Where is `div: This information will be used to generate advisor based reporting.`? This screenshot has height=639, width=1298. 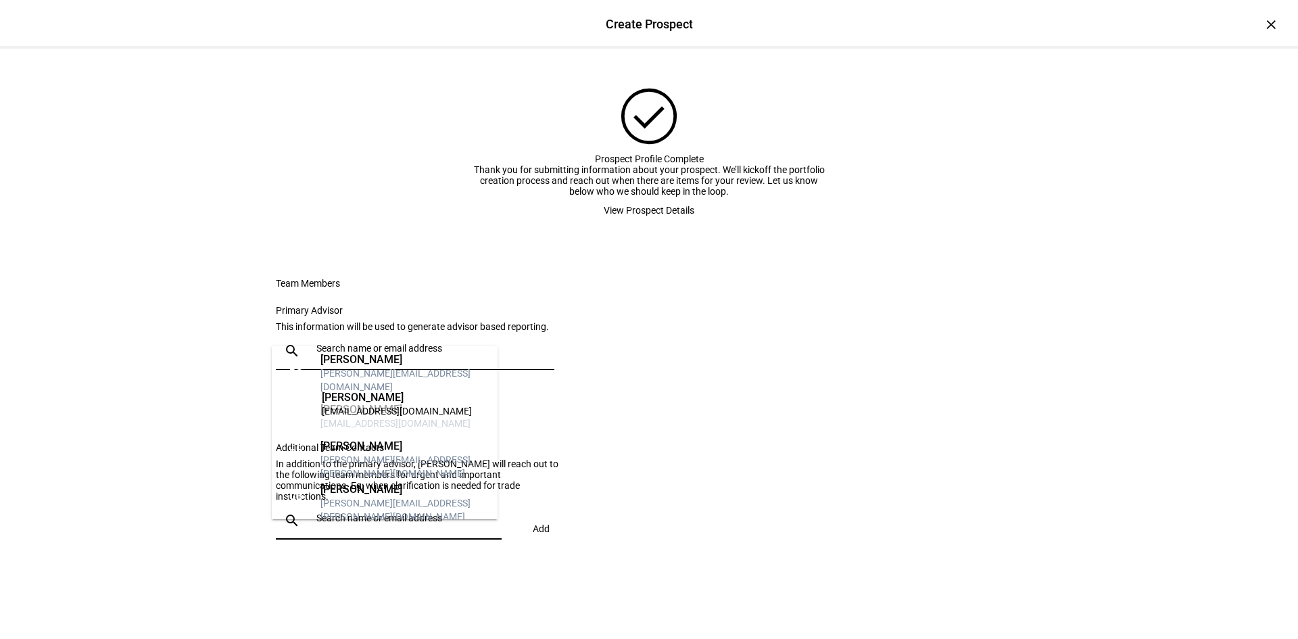 div: This information will be used to generate advisor based reporting. is located at coordinates (423, 327).